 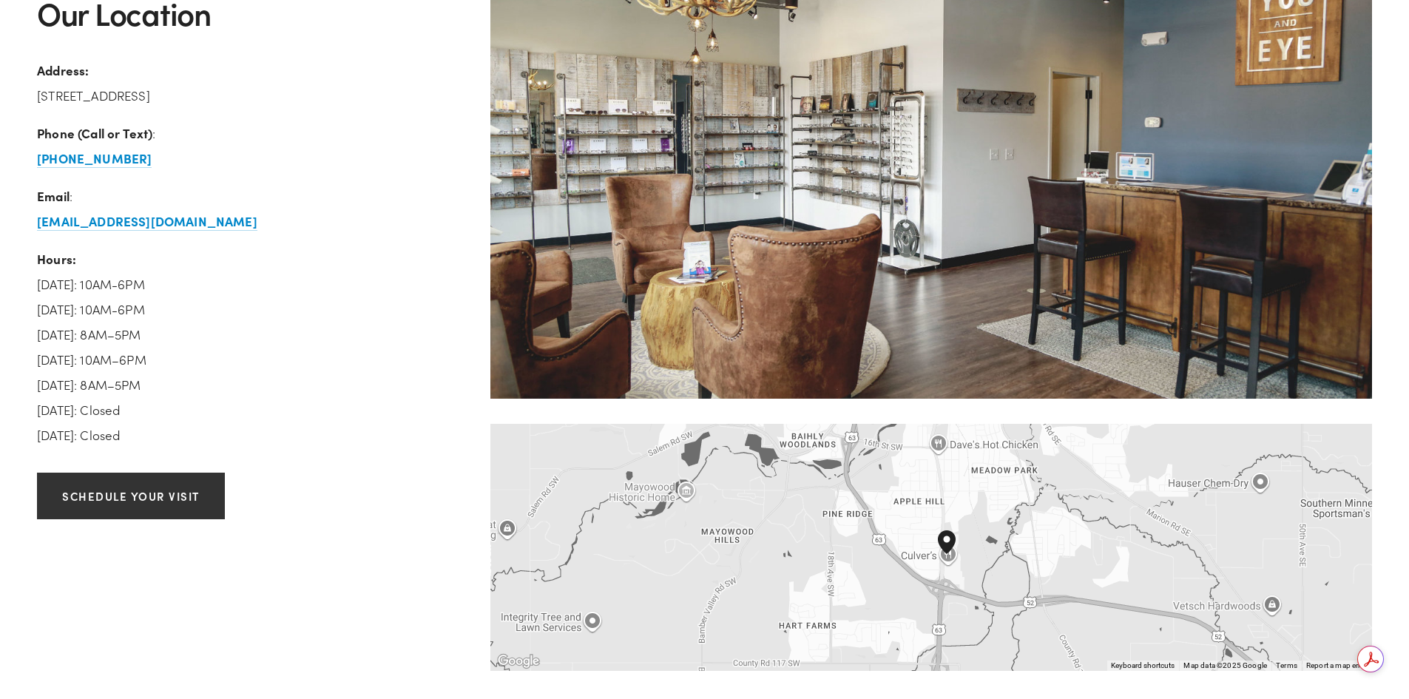 I want to click on strong: Email, so click(x=53, y=195).